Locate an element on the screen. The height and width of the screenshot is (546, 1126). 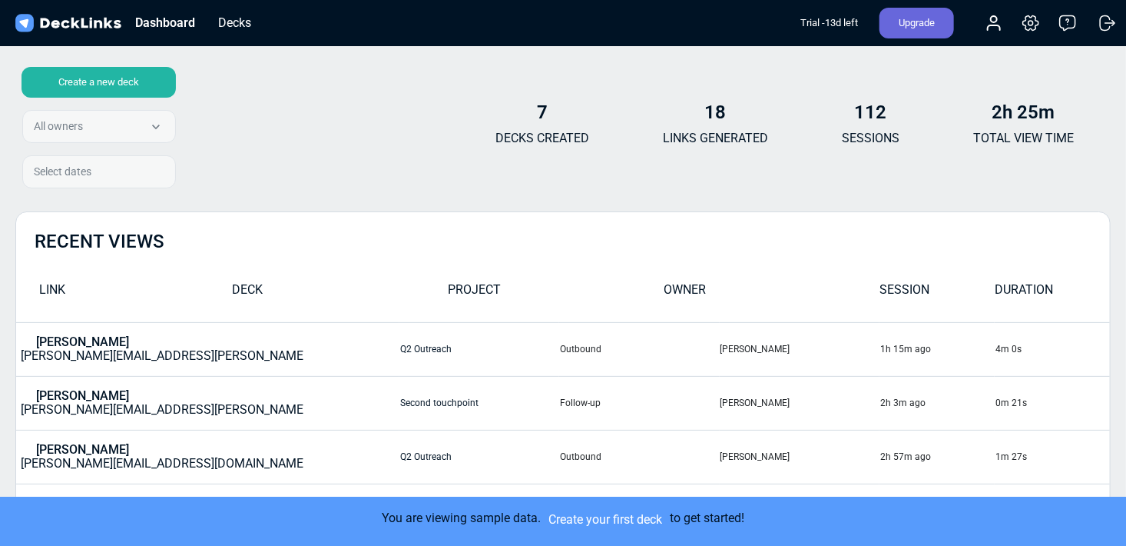
div: 2h 3m ago is located at coordinates (937, 403).